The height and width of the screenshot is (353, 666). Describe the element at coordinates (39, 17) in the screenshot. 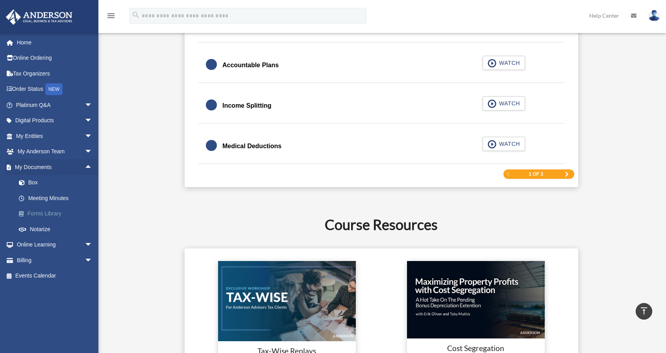

I see `img: Anderson Advisors Platinum Portal` at that location.